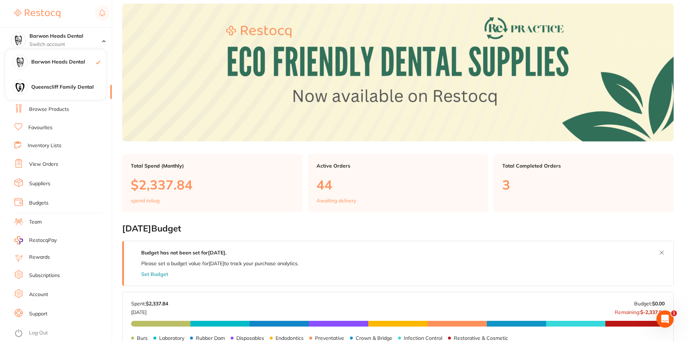 This screenshot has width=688, height=342. Describe the element at coordinates (423, 338) in the screenshot. I see `p: Infection Control` at that location.